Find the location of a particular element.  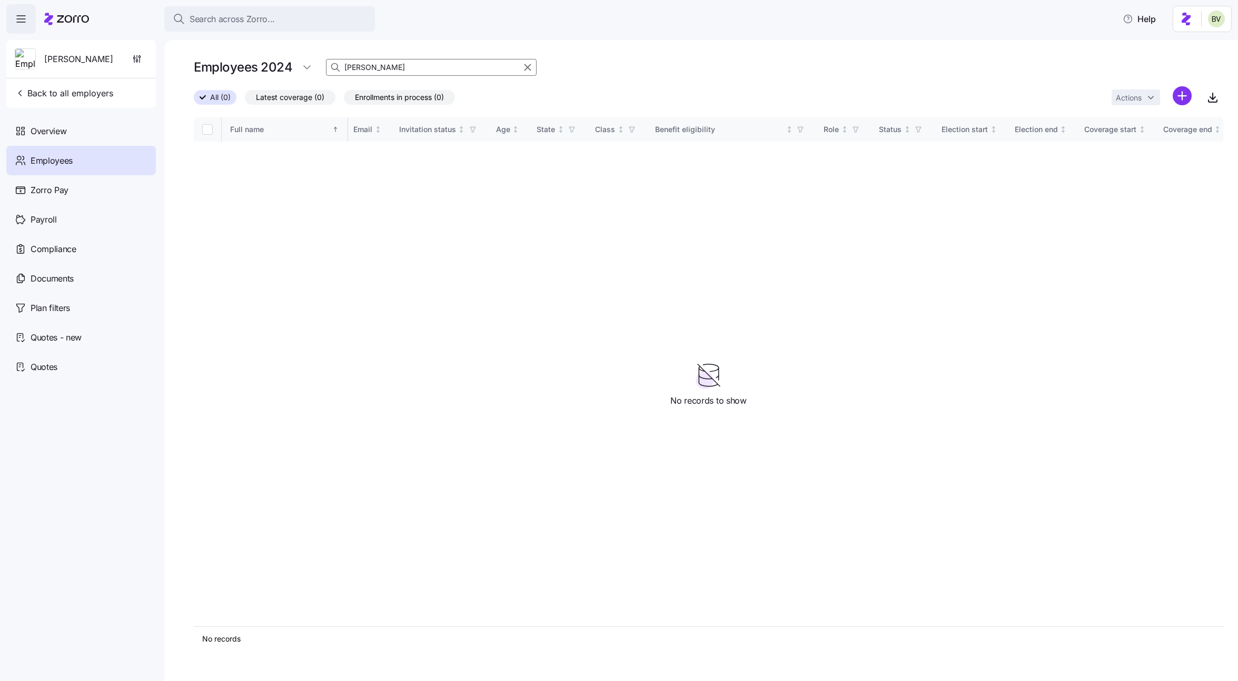

h1: Employees 2024 is located at coordinates (243, 67).